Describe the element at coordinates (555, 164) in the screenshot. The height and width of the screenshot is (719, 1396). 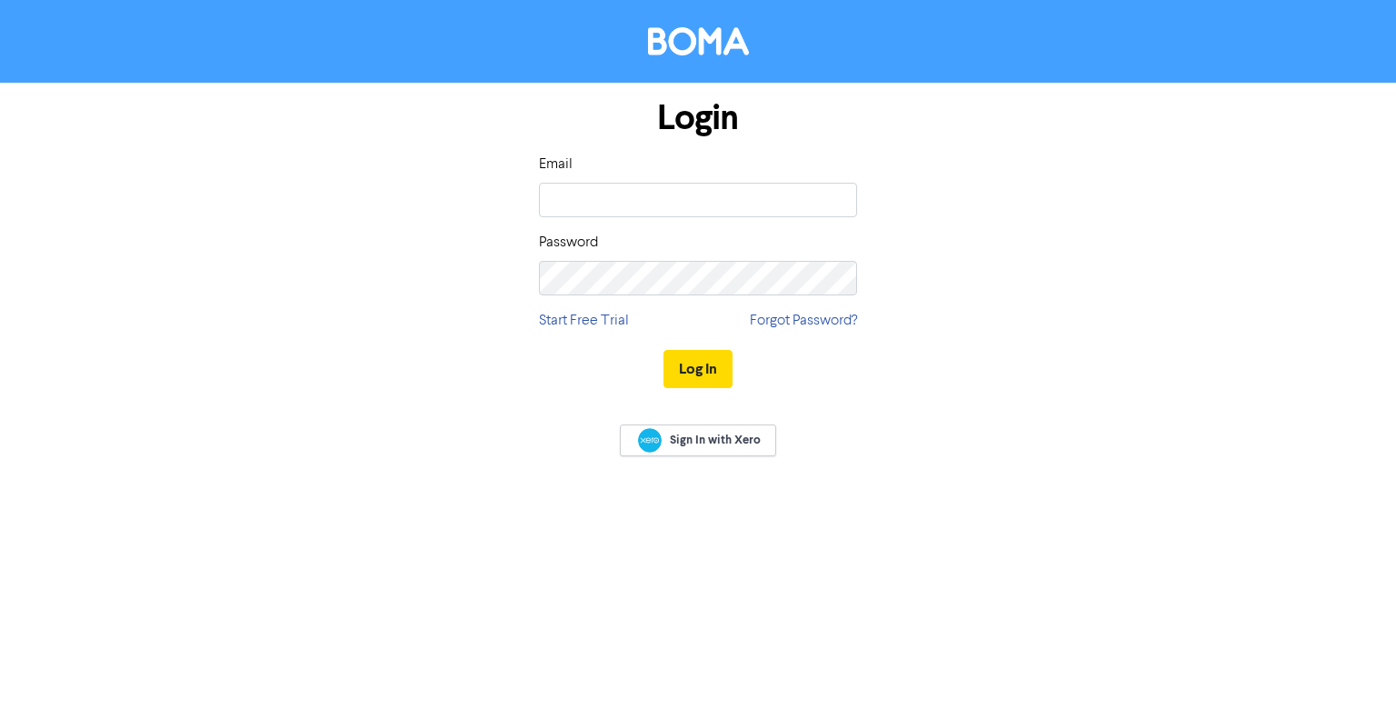
I see `label: Email` at that location.